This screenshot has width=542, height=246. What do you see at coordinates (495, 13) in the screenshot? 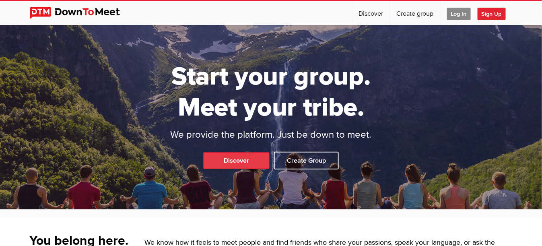
I see `a: Sign Up` at bounding box center [495, 13].